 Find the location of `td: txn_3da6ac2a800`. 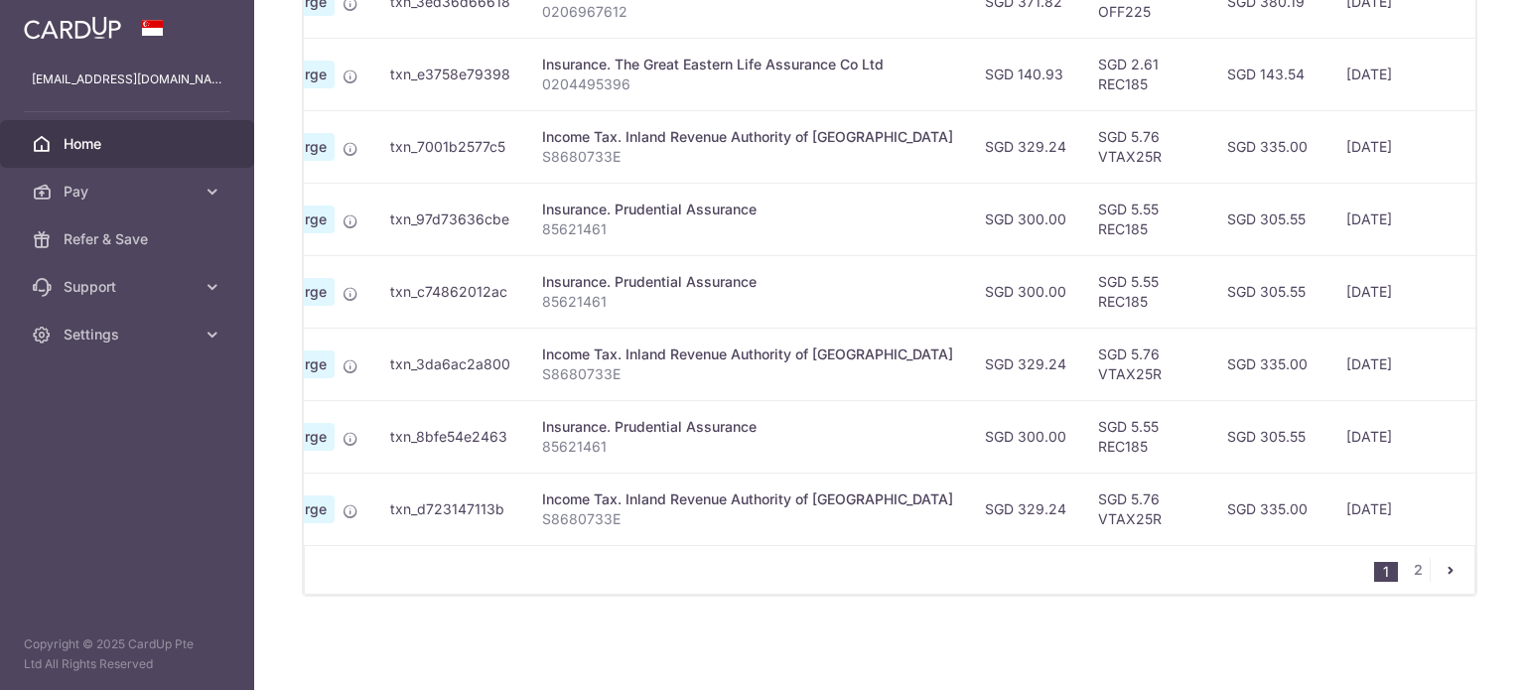

td: txn_3da6ac2a800 is located at coordinates (450, 363).